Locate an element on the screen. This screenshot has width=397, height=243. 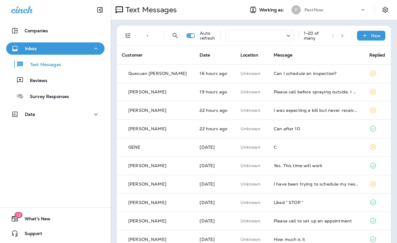
span: Message is located at coordinates (283, 55).